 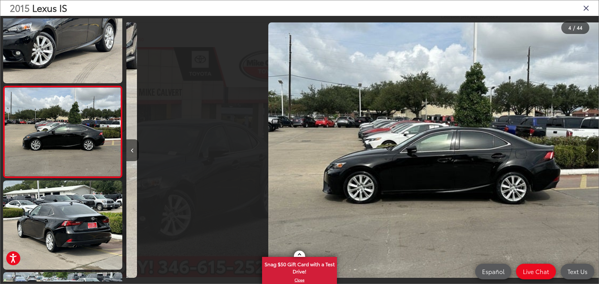 What do you see at coordinates (50, 7) in the screenshot?
I see `span: Lexus IS` at bounding box center [50, 7].